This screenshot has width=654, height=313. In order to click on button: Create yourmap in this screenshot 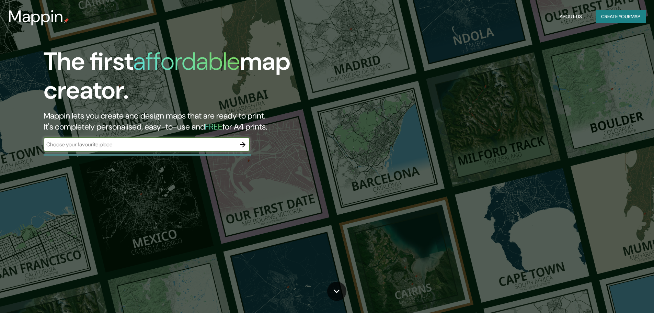, I will do `click(621, 16)`.